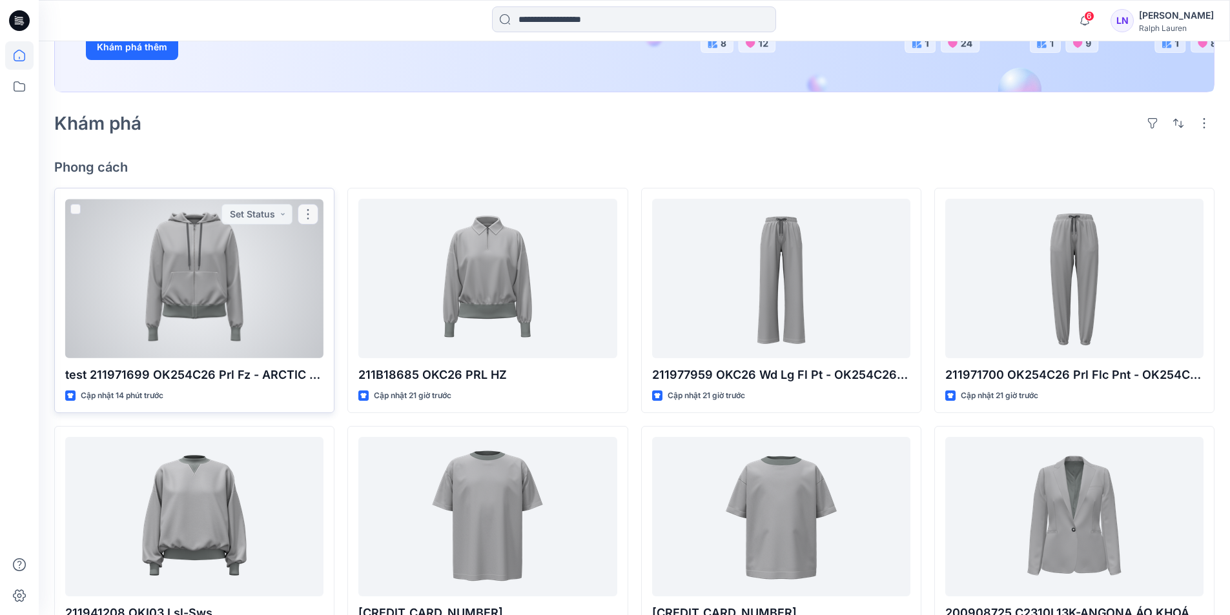  What do you see at coordinates (1122, 20) in the screenshot?
I see `font: LN` at bounding box center [1122, 20].